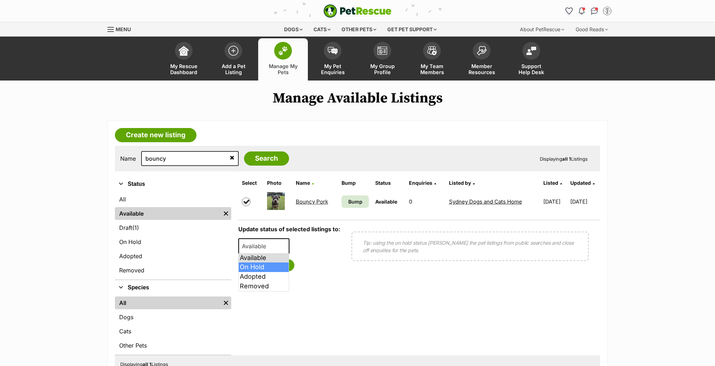 The width and height of the screenshot is (715, 366). What do you see at coordinates (355, 202) in the screenshot?
I see `a: Bump` at bounding box center [355, 202].